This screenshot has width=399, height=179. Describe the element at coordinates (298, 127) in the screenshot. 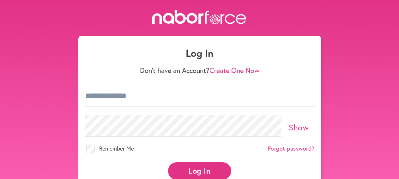

I see `a: Show` at that location.